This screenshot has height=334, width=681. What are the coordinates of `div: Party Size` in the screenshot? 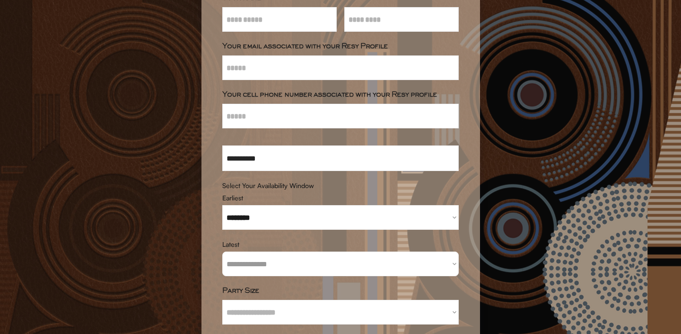 It's located at (341, 290).